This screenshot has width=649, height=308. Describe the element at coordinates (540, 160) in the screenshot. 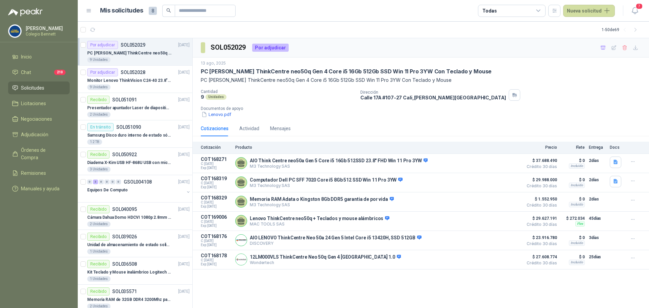

I see `span: $ 37.688.490` at that location.